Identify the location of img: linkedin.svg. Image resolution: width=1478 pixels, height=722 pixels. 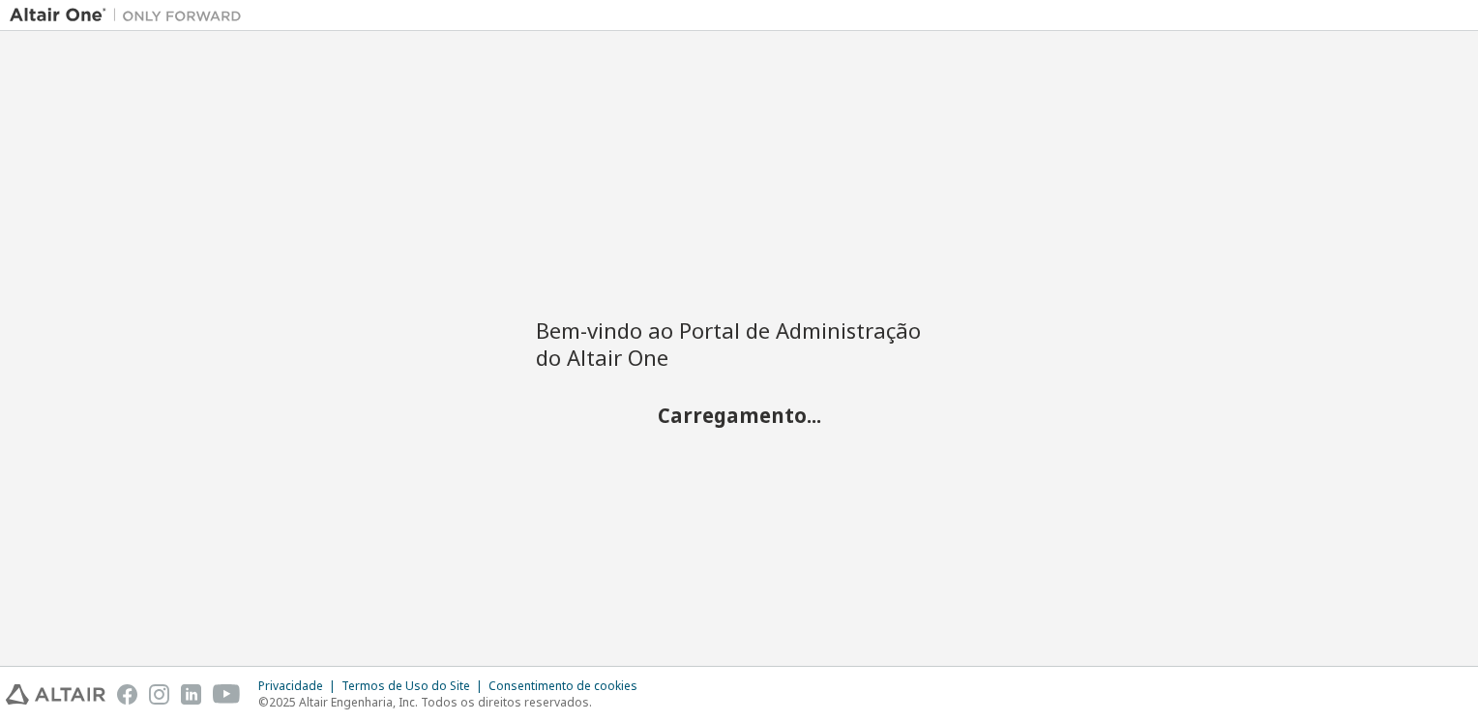
(191, 694).